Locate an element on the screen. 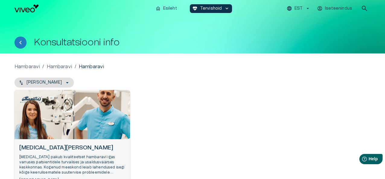  span: keyboard_arrow_down is located at coordinates (227, 8).